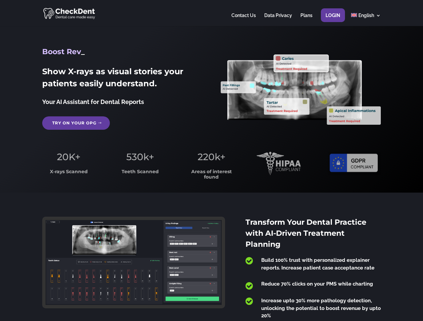  Describe the element at coordinates (62, 52) in the screenshot. I see `span: Boost Rev` at that location.